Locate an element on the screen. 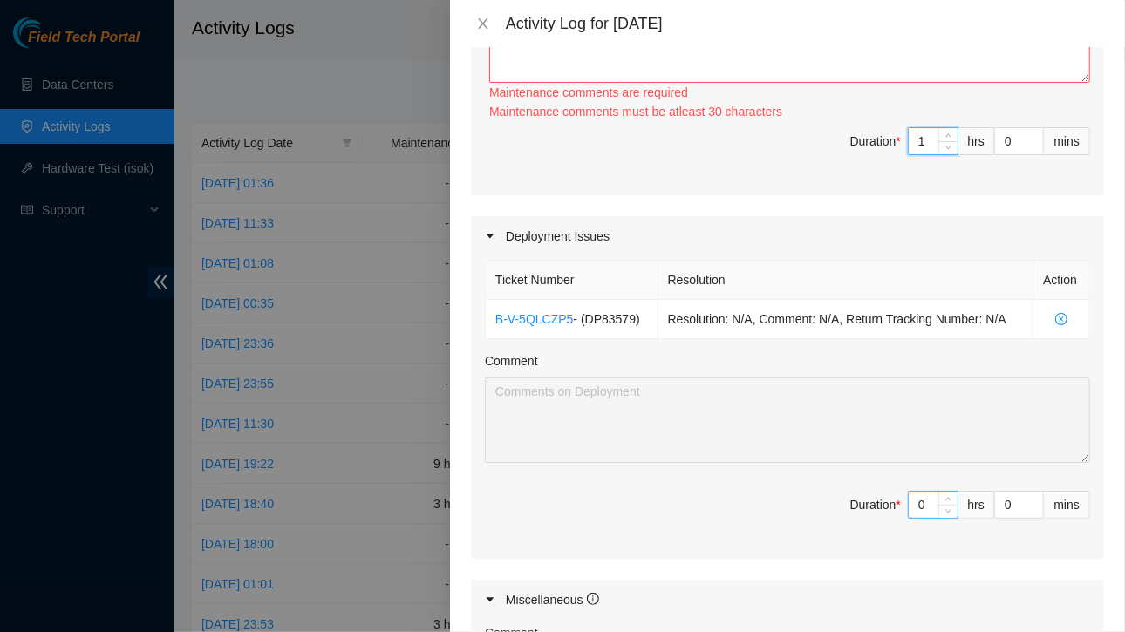 This screenshot has height=632, width=1125. span: info-circle is located at coordinates (593, 599).